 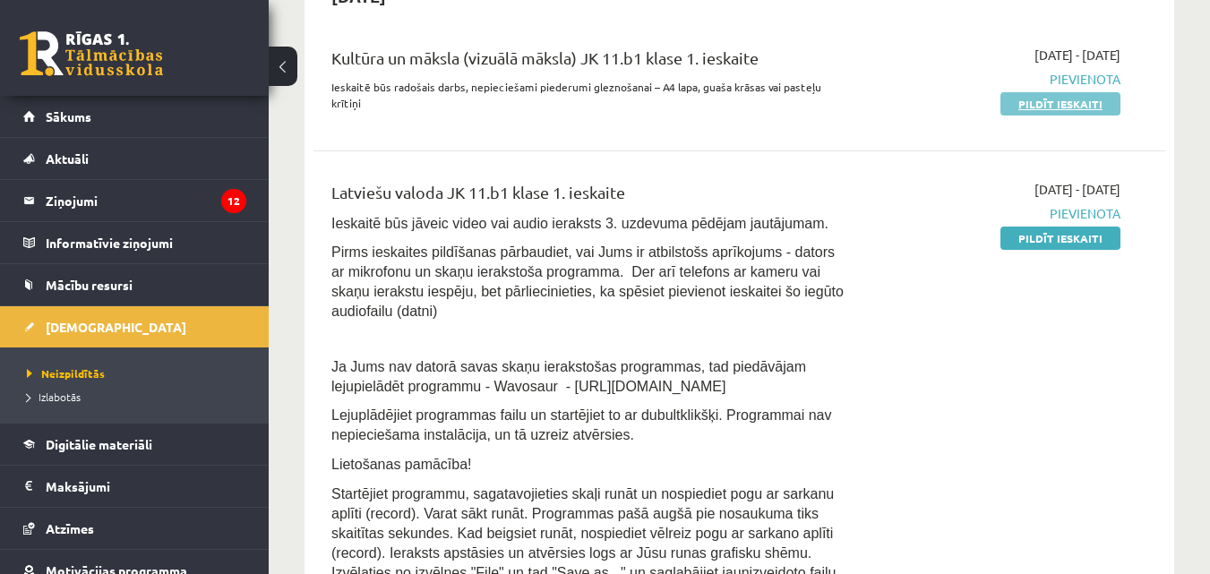 I want to click on span: Sākums, so click(x=68, y=116).